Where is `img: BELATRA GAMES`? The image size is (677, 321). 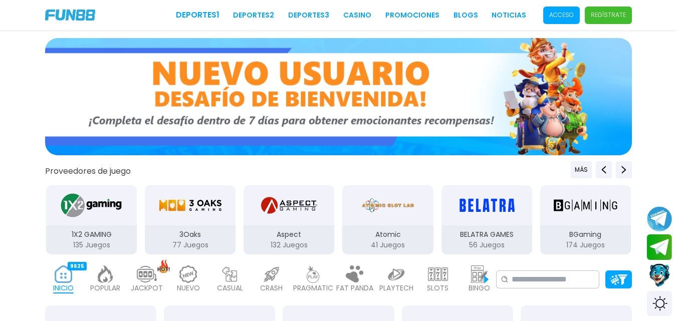 img: BELATRA GAMES is located at coordinates (487, 205).